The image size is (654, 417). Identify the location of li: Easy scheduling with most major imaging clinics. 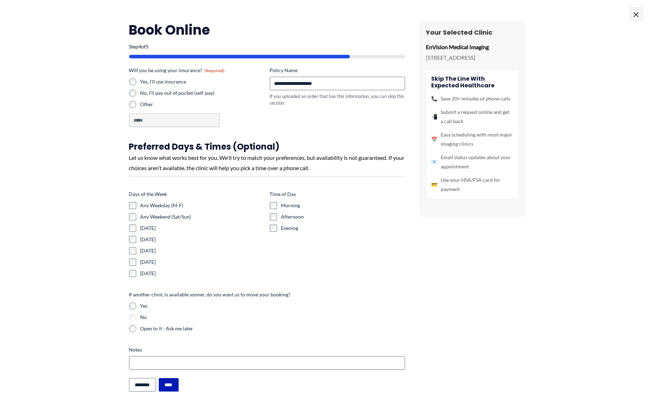
(472, 139).